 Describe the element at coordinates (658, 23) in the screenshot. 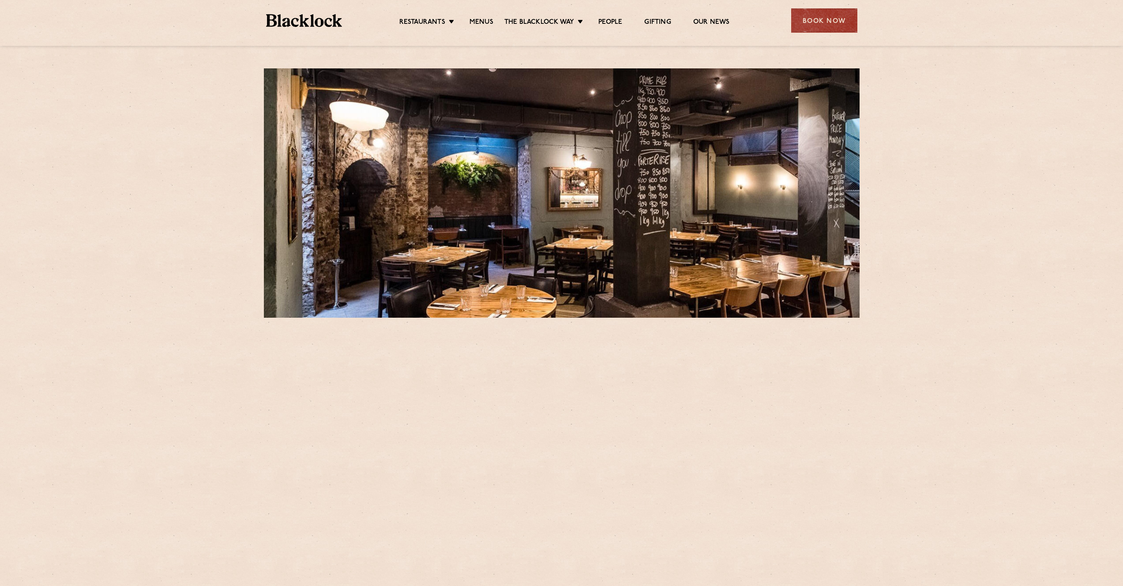

I see `a: Gifting` at that location.